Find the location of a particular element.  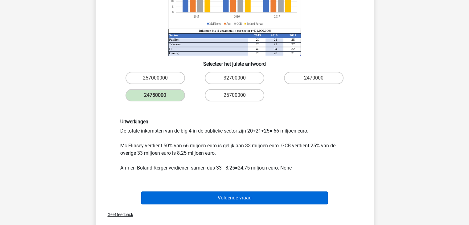

tspan: Arm is located at coordinates (229, 23).